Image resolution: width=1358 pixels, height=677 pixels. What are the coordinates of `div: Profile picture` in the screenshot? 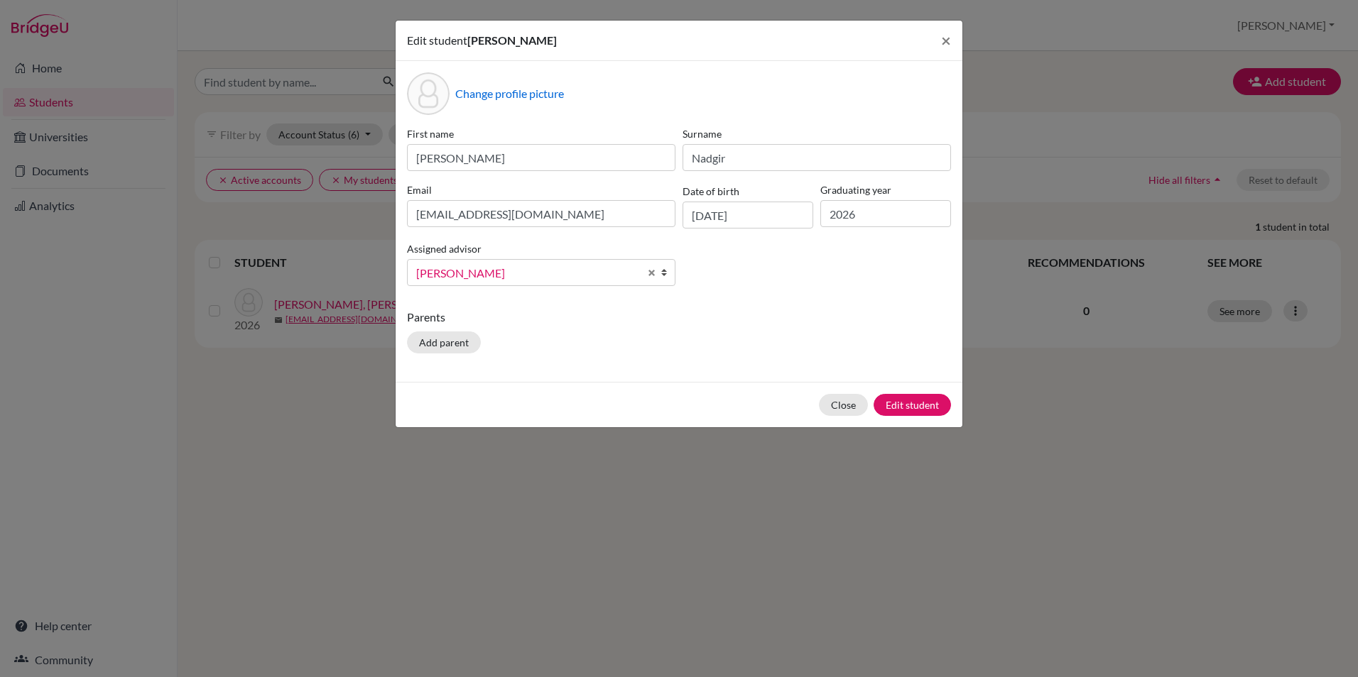 It's located at (428, 94).